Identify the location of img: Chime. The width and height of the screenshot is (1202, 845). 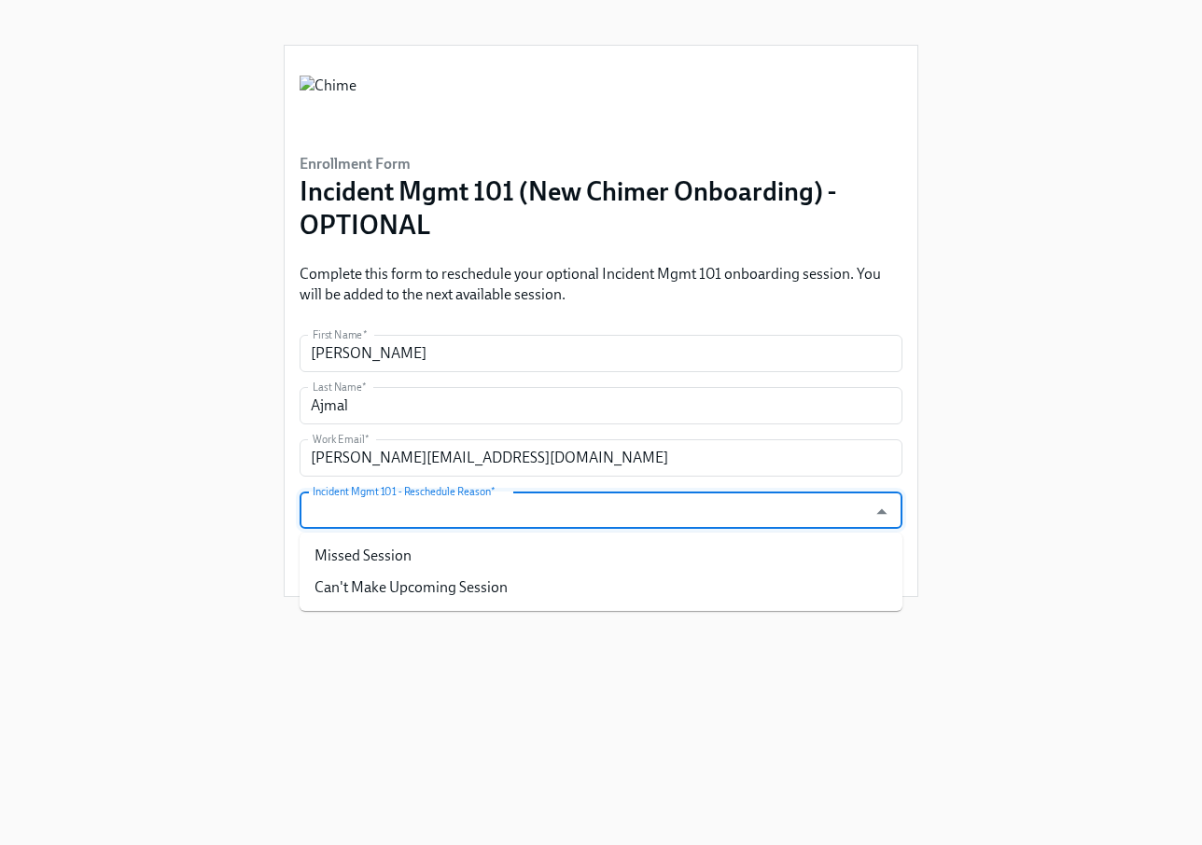
(327, 104).